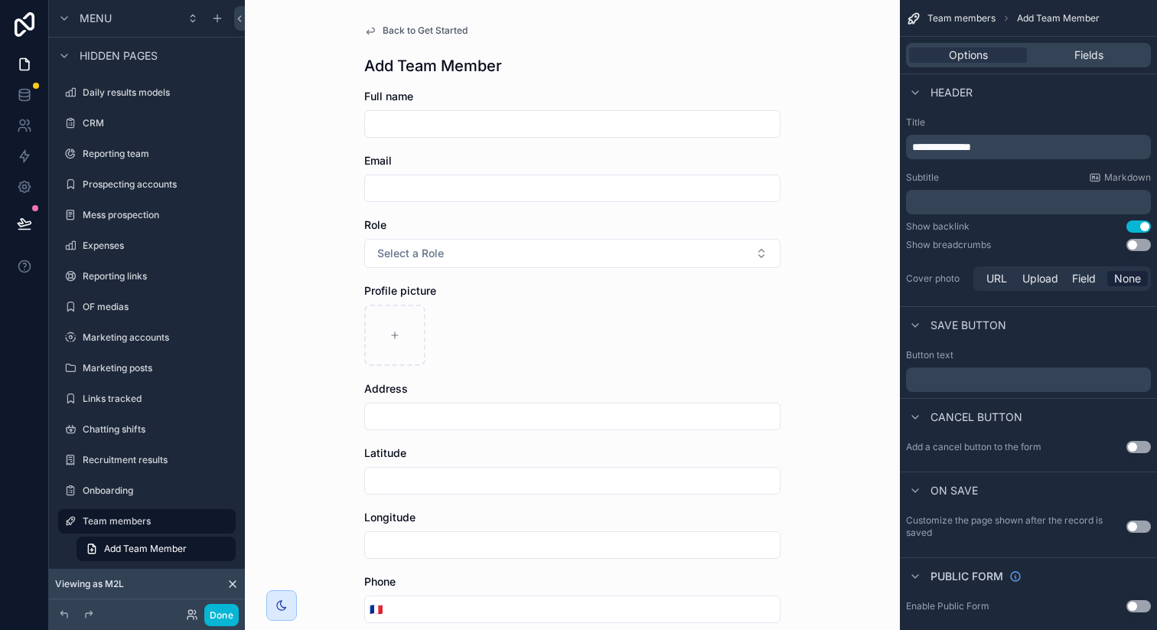  Describe the element at coordinates (147, 368) in the screenshot. I see `a: Marketing posts` at that location.